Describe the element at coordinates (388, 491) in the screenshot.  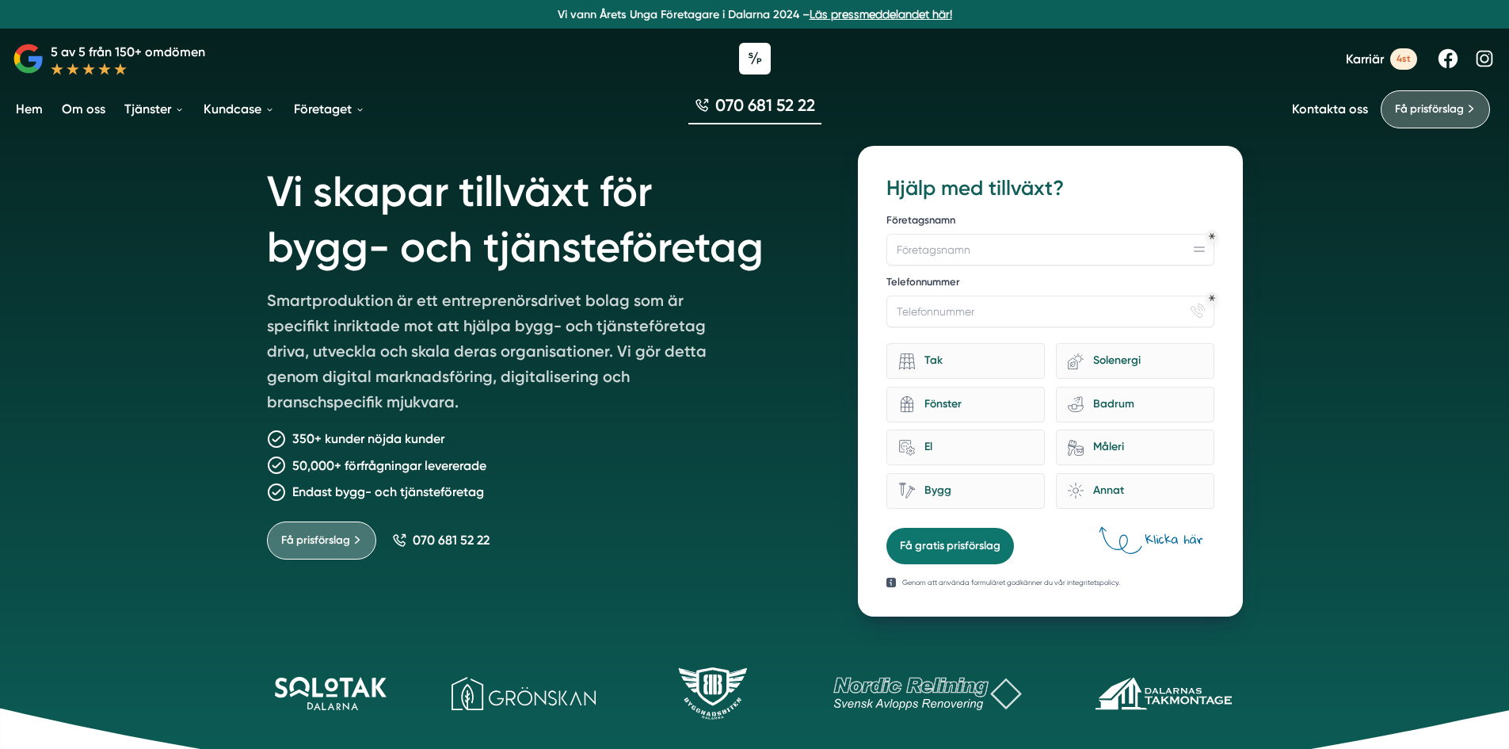
I see `p: Endast bygg- och tjänsteföretag` at that location.